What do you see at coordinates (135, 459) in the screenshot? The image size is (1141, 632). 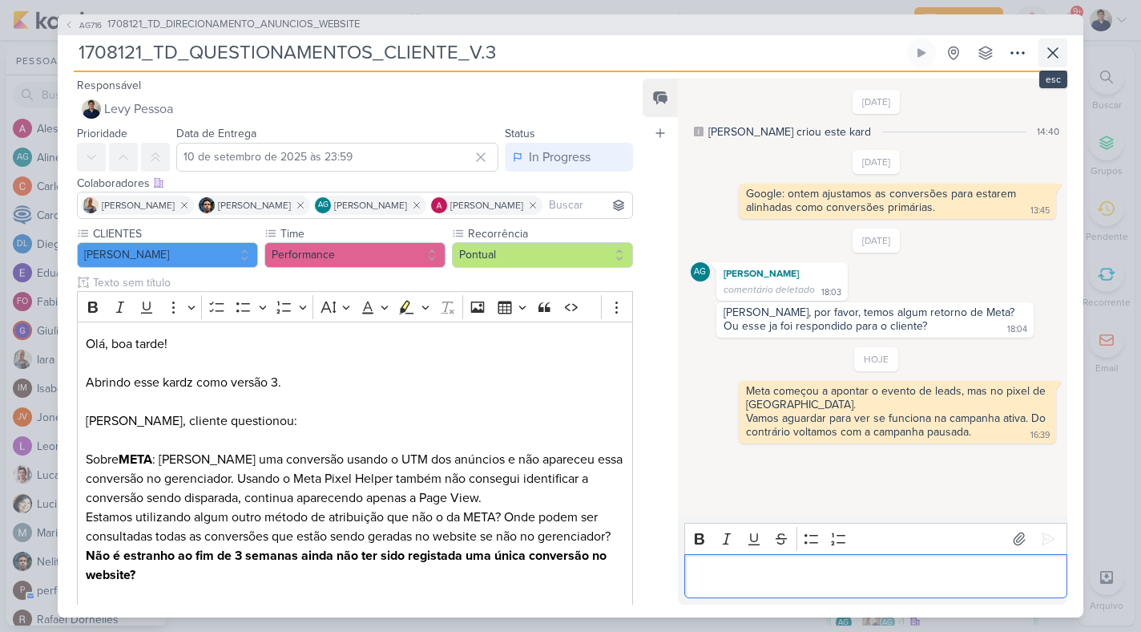 I see `strong: META` at bounding box center [135, 459].